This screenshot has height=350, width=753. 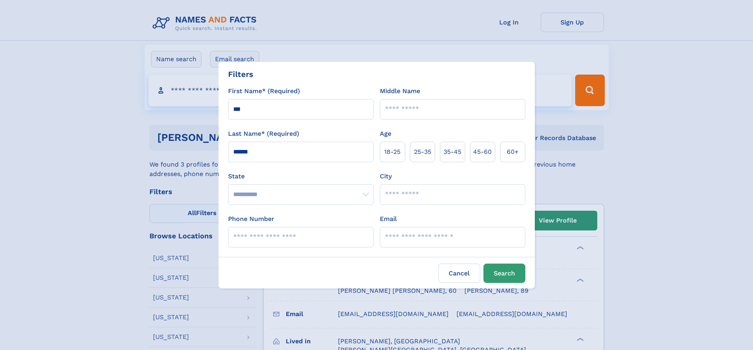 I want to click on span: 35‑45, so click(x=452, y=152).